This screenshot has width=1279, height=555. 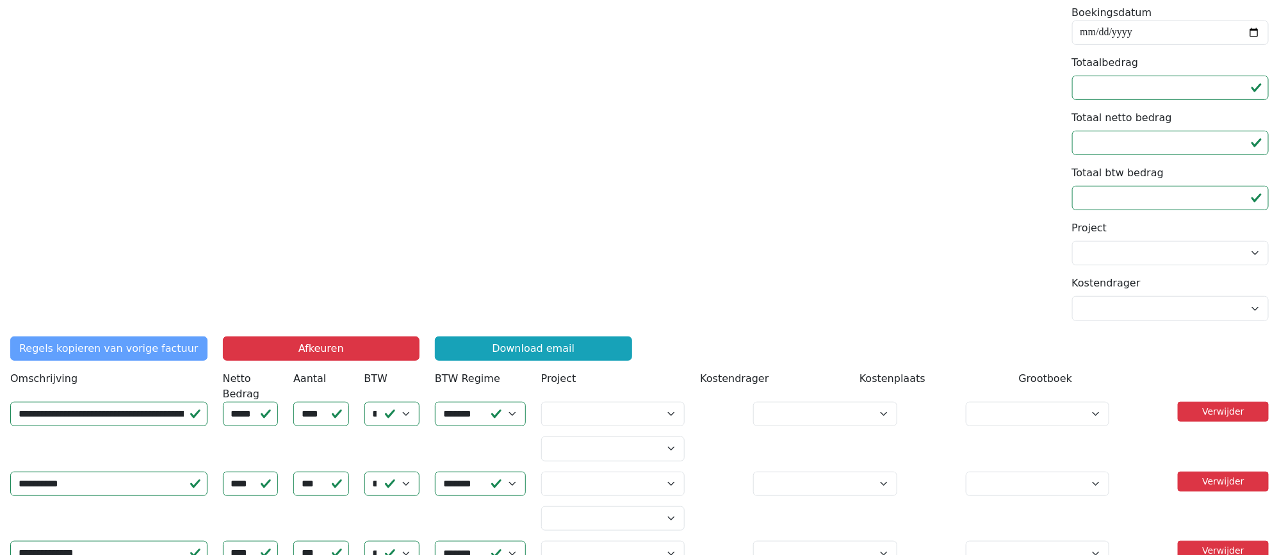 What do you see at coordinates (1046, 379) in the screenshot?
I see `label: Grootboek` at bounding box center [1046, 379].